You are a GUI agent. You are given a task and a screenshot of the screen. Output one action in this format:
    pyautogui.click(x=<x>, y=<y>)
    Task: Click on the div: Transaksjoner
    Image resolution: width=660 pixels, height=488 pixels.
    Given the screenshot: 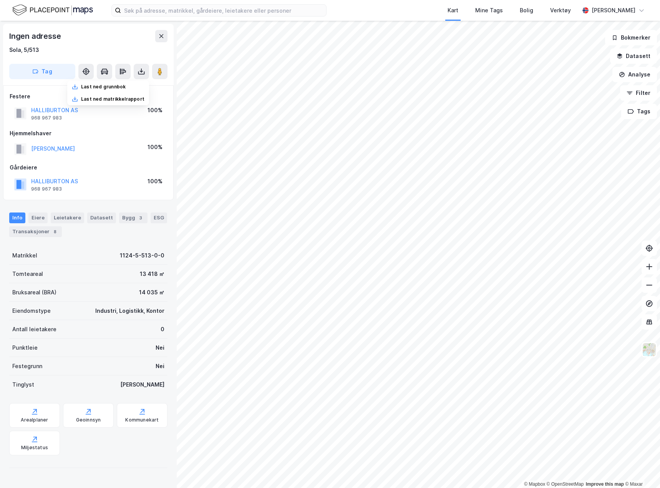 What is the action you would take?
    pyautogui.click(x=35, y=232)
    